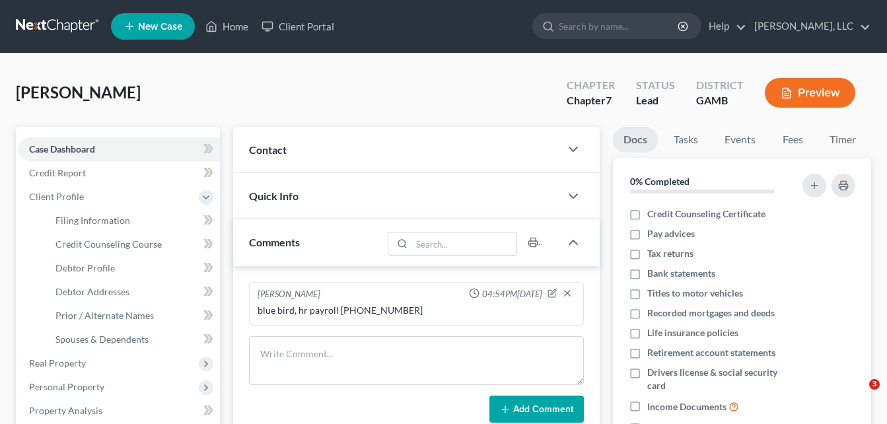  I want to click on div: GAMB, so click(720, 100).